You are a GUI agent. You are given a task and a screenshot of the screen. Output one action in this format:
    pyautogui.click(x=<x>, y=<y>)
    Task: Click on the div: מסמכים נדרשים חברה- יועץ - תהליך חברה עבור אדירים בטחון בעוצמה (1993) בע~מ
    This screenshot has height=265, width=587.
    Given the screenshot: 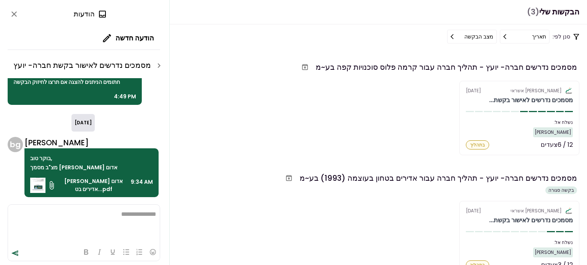 What is the action you would take?
    pyautogui.click(x=438, y=178)
    